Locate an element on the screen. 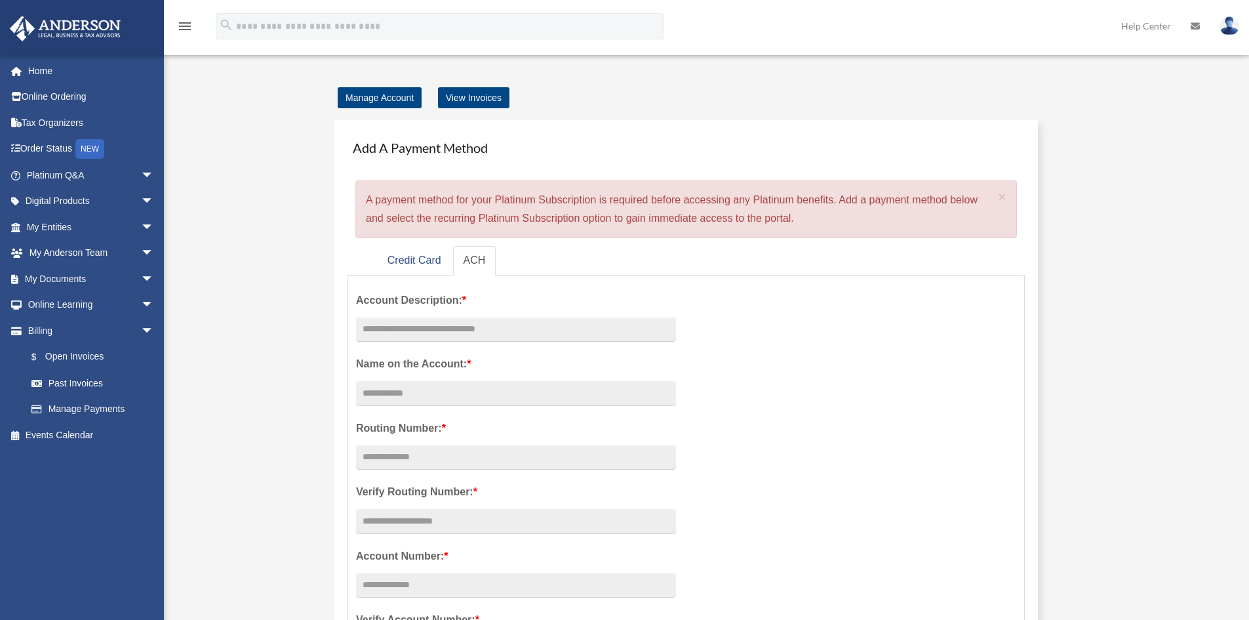 The height and width of the screenshot is (620, 1249). a: Events Calendar is located at coordinates (91, 435).